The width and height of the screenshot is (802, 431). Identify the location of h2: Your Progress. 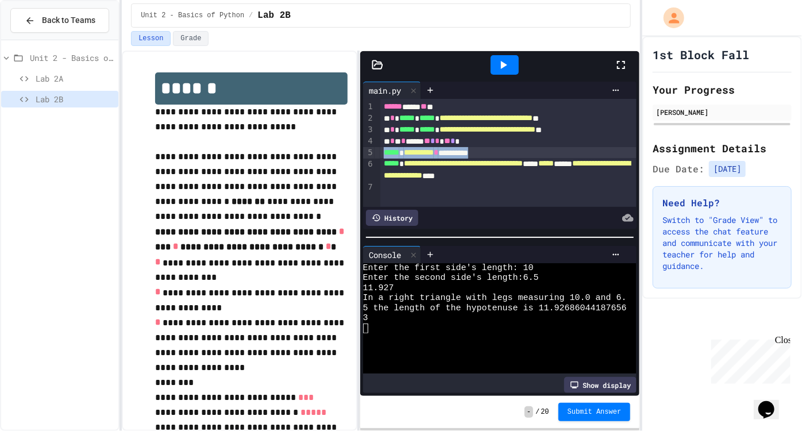
(722, 90).